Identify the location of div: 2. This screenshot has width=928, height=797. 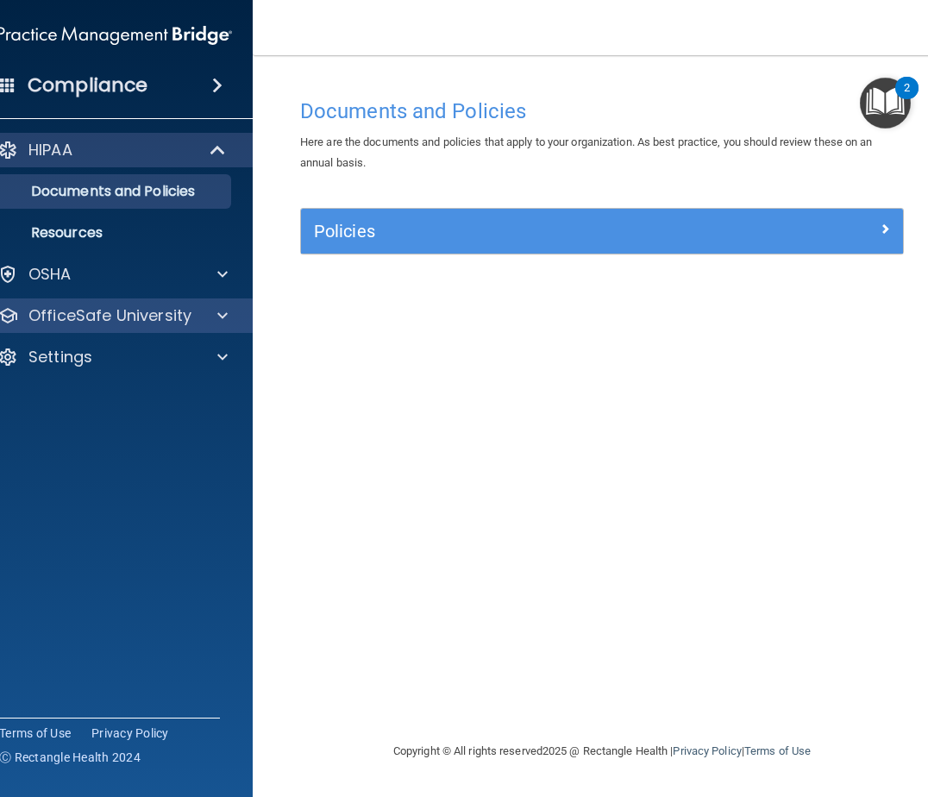
(907, 99).